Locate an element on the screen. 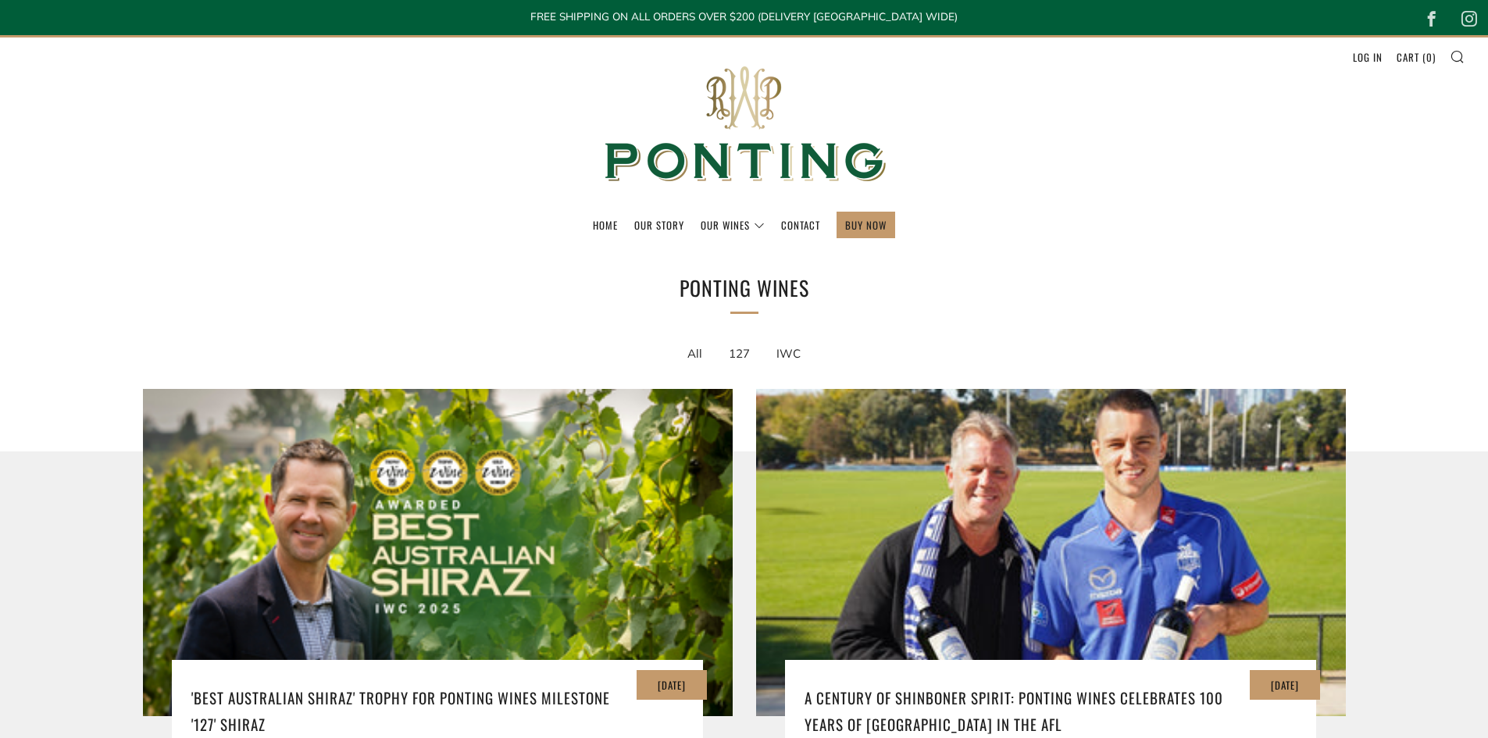 Image resolution: width=1488 pixels, height=738 pixels. img: A Century of Shinboner Spirit: Ponting Wines Celebrates 100 Years of North Melbourne in the AFL is located at coordinates (1050, 552).